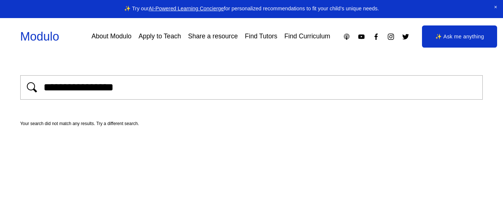 The image size is (503, 221). Describe the element at coordinates (111, 36) in the screenshot. I see `a: About Modulo` at that location.